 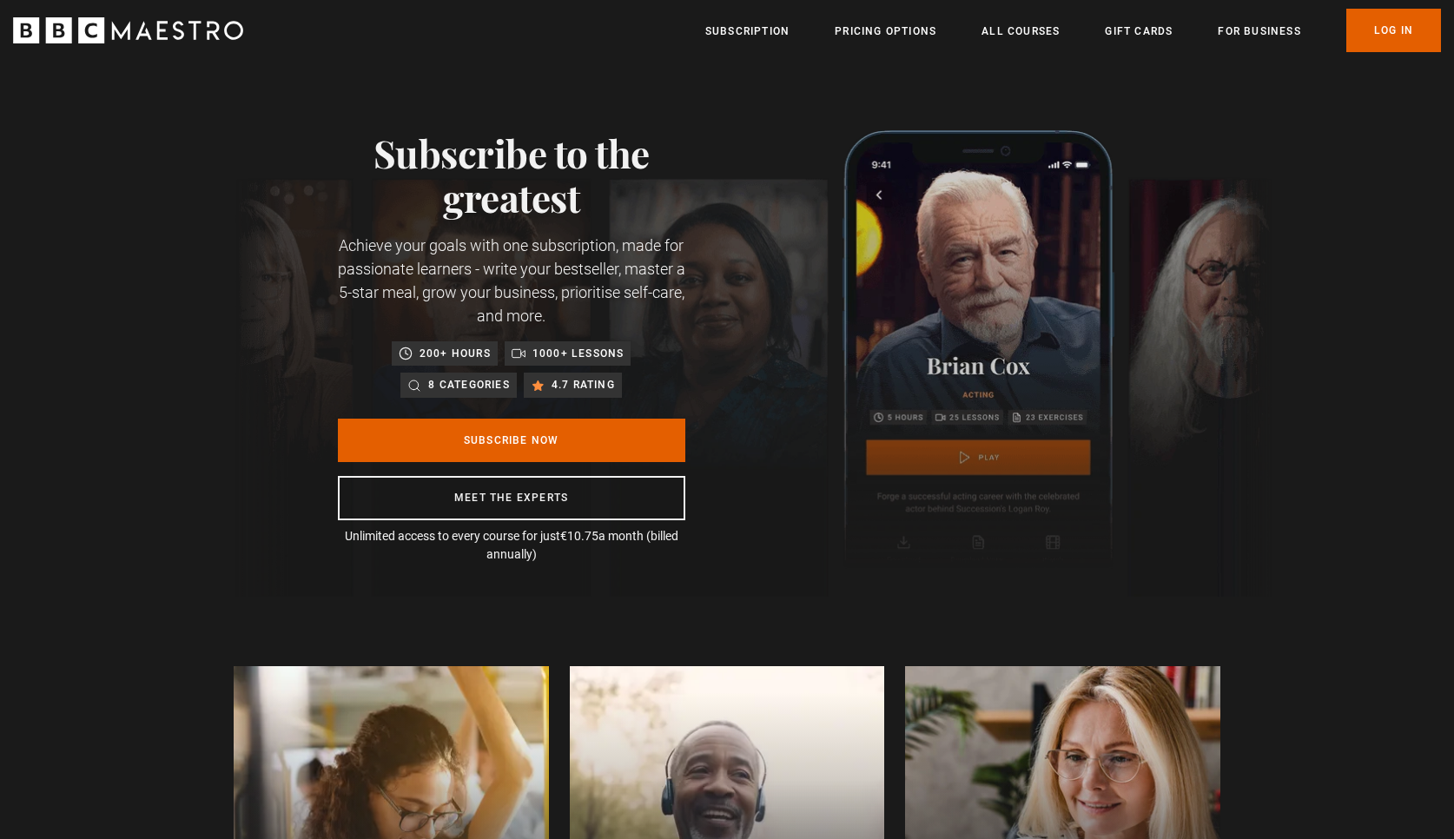 I want to click on a: Pricing Options, so click(x=885, y=31).